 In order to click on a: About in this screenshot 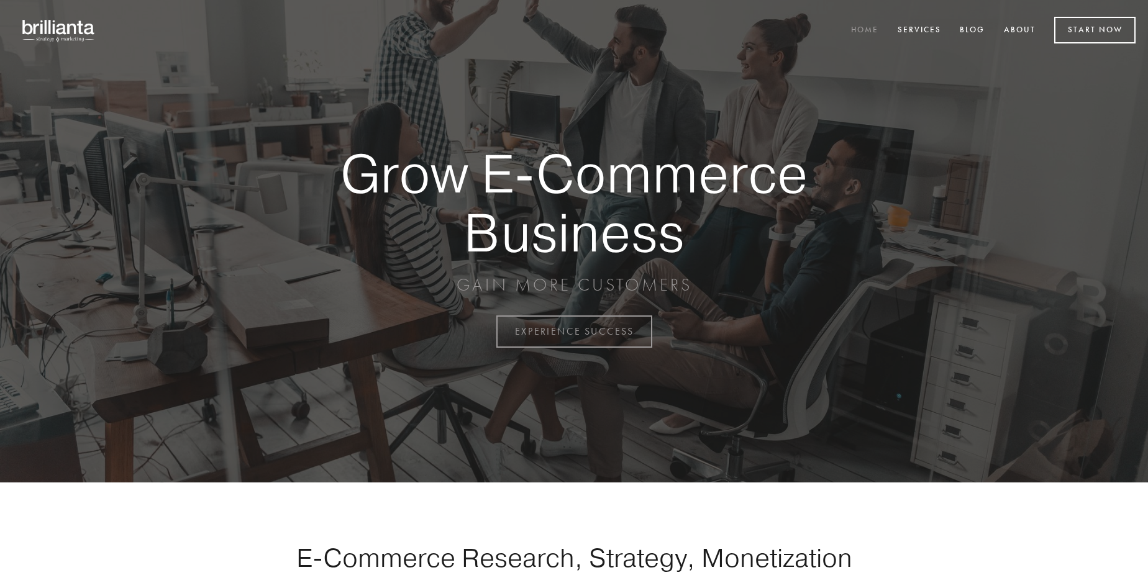, I will do `click(1019, 30)`.